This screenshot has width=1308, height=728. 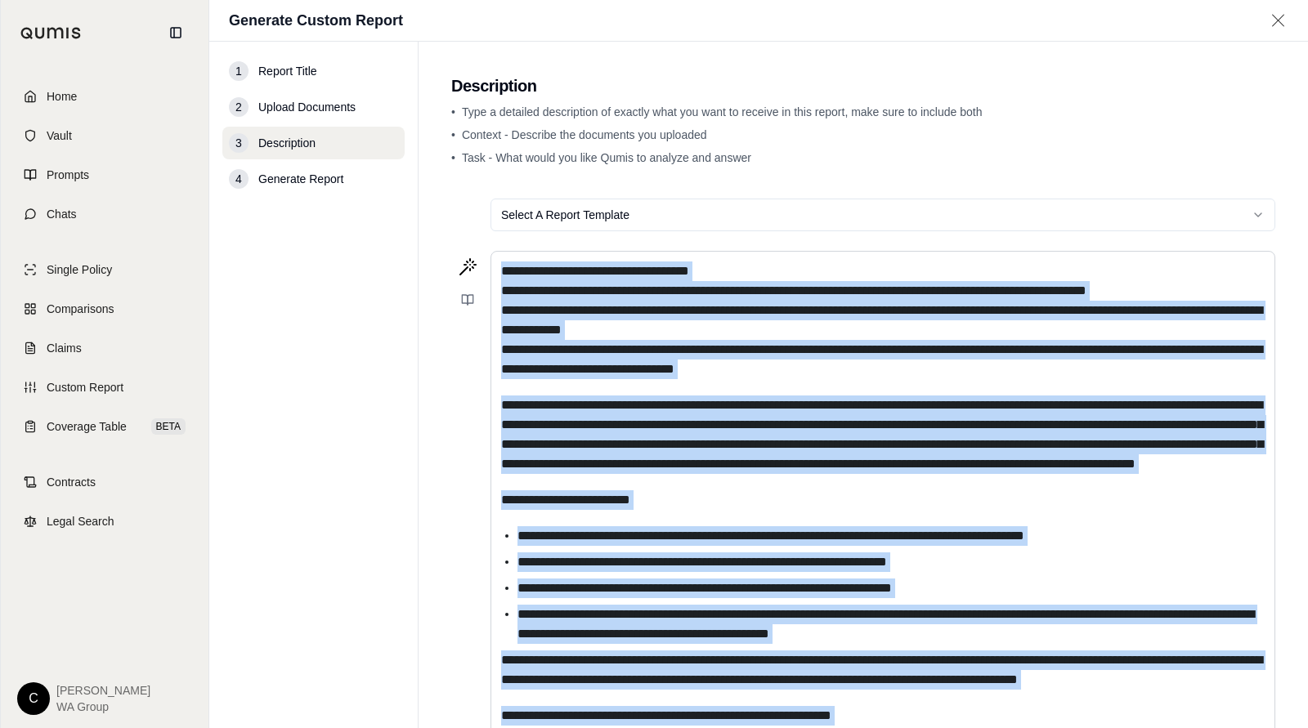 What do you see at coordinates (288, 71) in the screenshot?
I see `span: Report Title` at bounding box center [288, 71].